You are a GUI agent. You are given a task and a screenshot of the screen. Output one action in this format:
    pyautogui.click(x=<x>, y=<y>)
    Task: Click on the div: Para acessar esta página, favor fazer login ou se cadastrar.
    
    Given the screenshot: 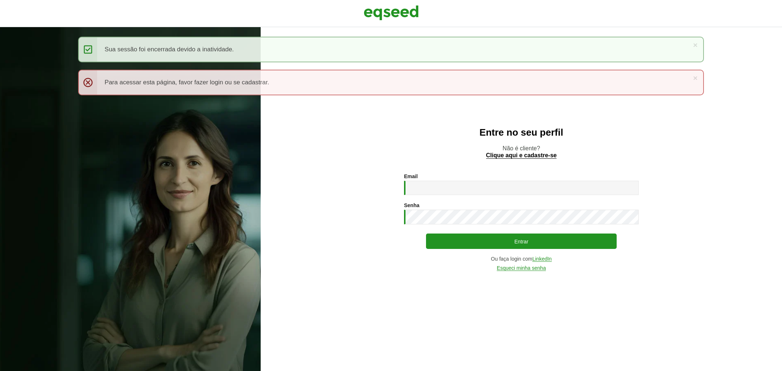 What is the action you would take?
    pyautogui.click(x=391, y=83)
    